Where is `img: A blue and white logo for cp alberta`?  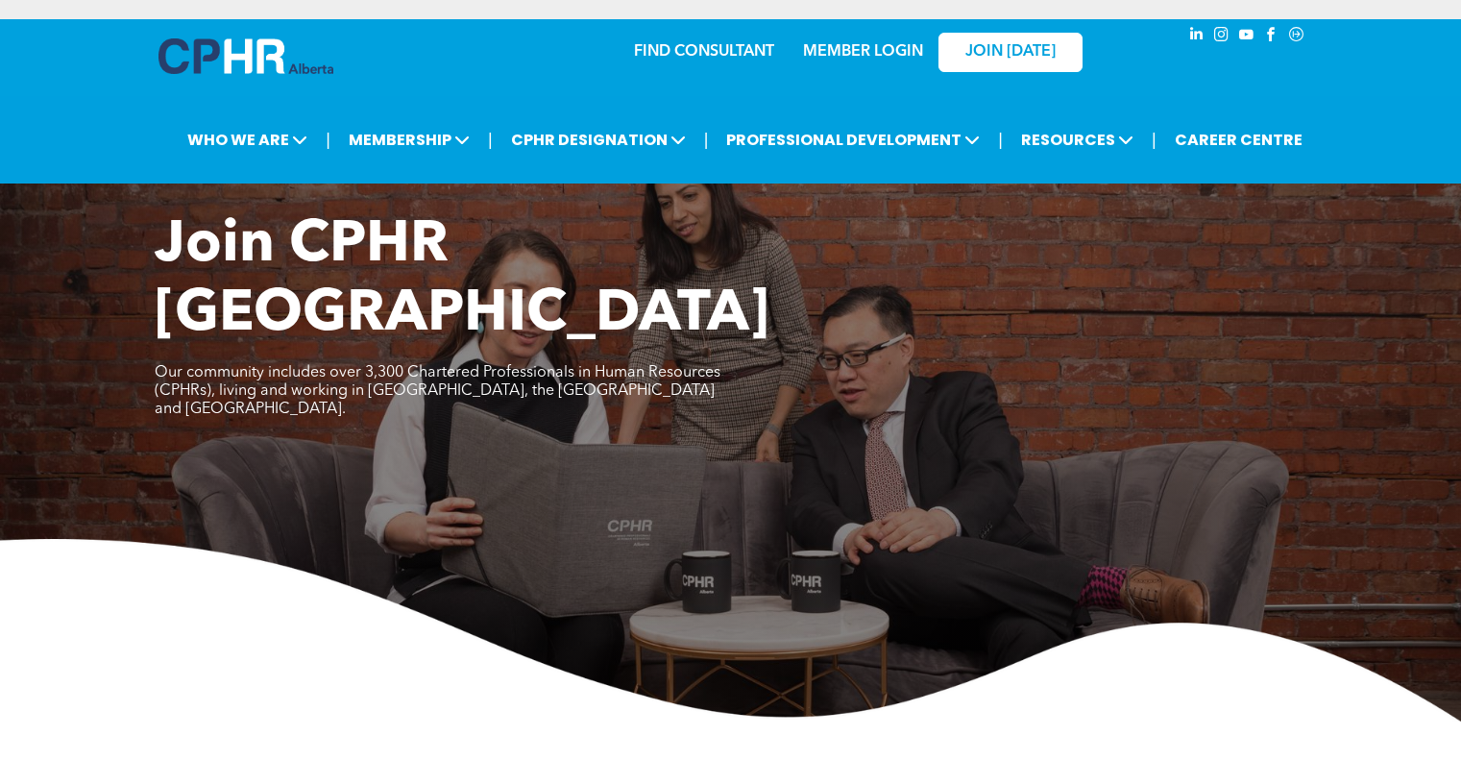
img: A blue and white logo for cp alberta is located at coordinates (246, 56).